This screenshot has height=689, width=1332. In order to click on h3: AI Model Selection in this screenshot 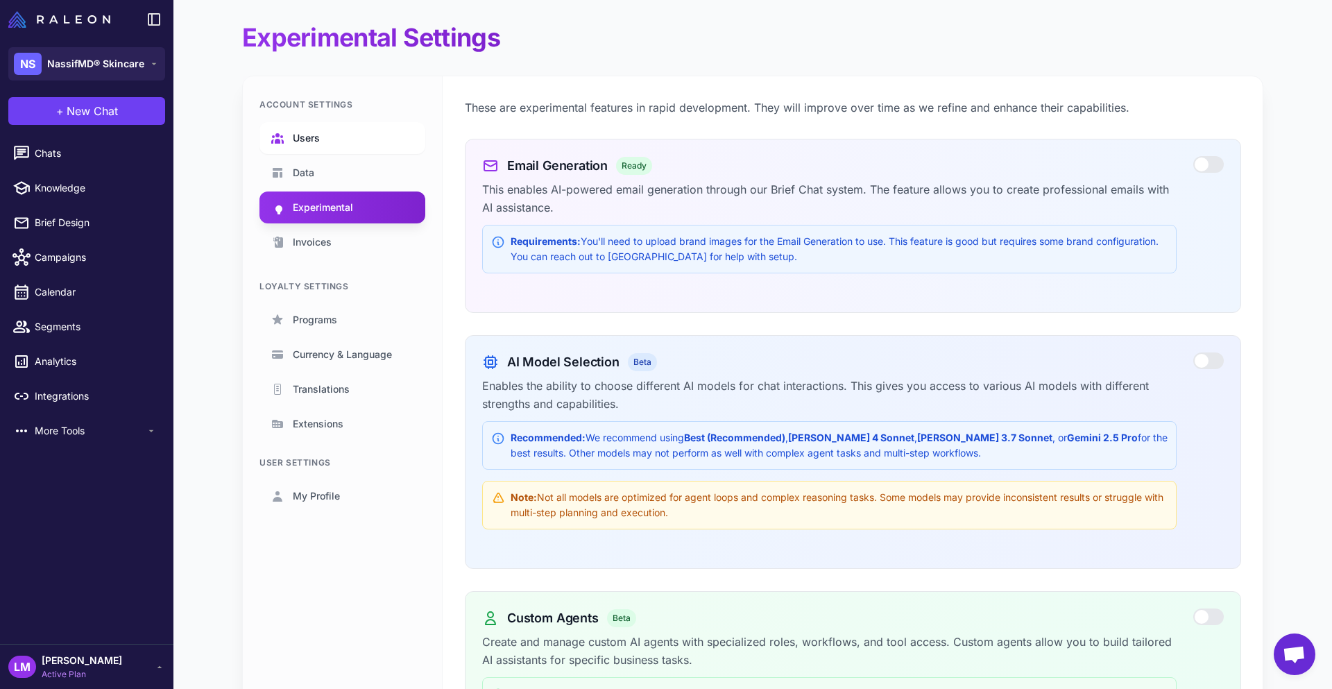, I will do `click(563, 361)`.